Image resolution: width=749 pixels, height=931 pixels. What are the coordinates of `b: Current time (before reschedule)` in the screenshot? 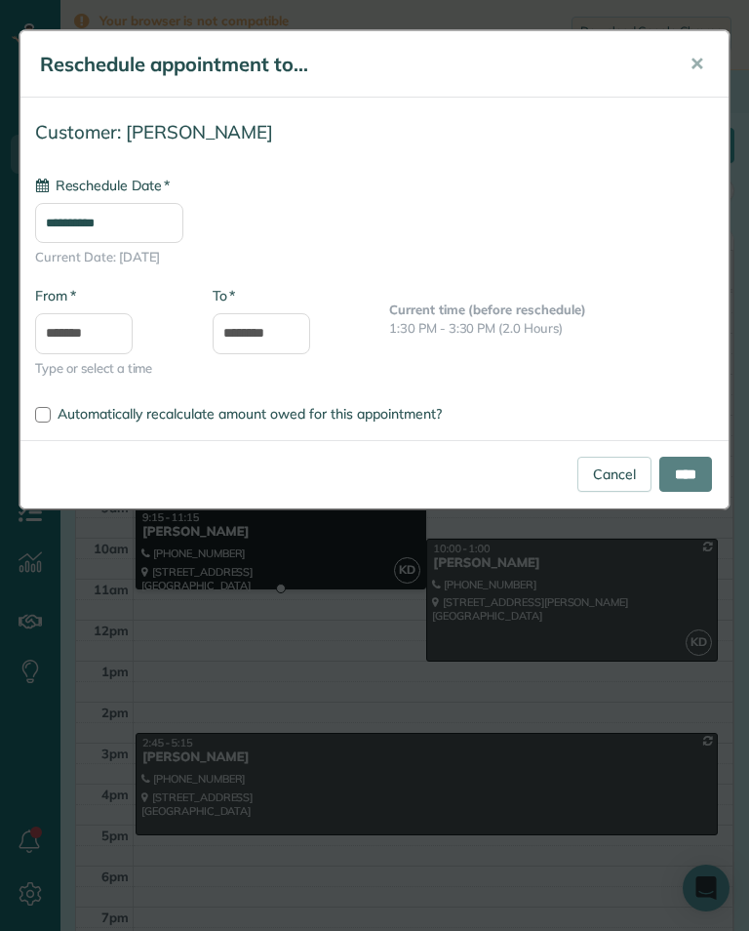 It's located at (488, 309).